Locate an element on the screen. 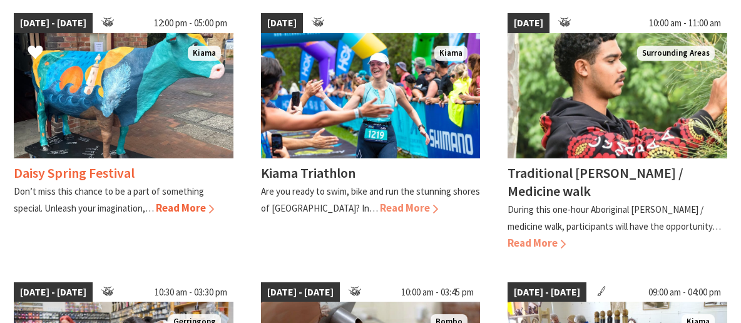  img: Dairy Cow Art is located at coordinates (123, 96).